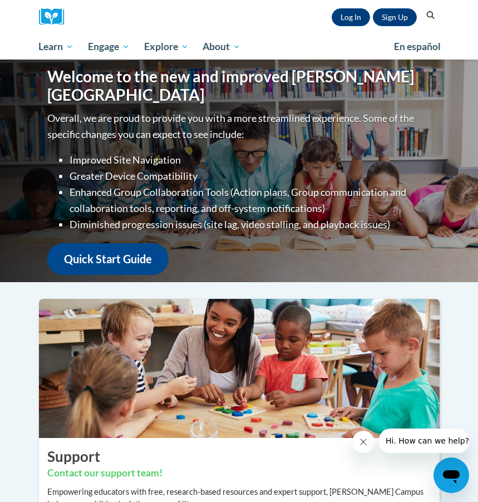  I want to click on span: En español, so click(417, 46).